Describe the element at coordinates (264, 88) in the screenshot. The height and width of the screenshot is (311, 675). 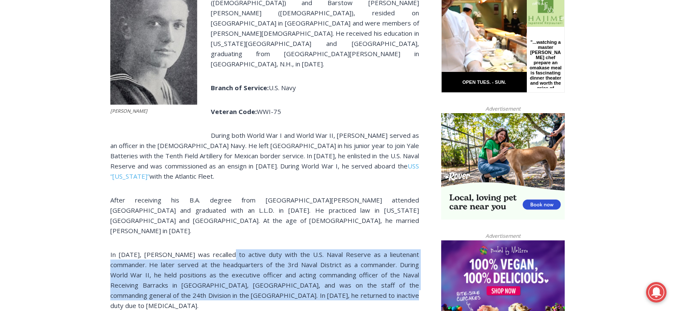
I see `p: U.S. Navy` at that location.